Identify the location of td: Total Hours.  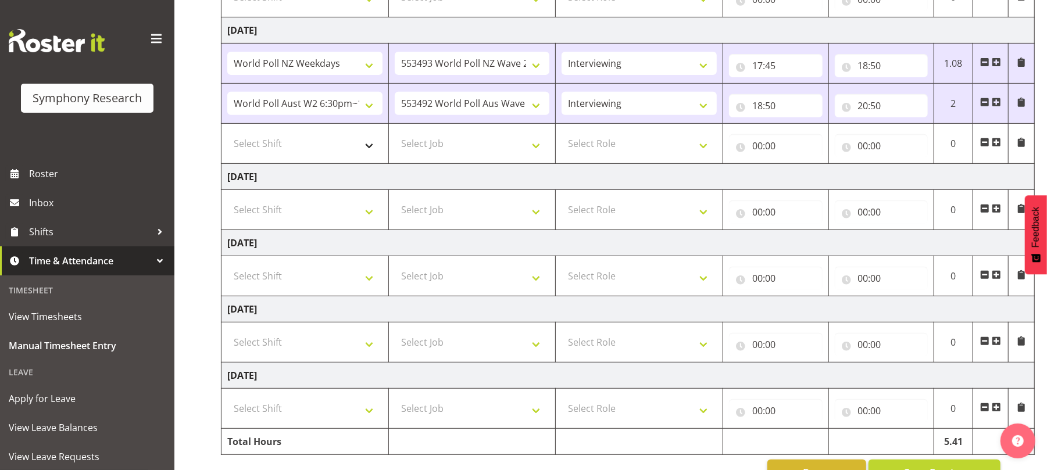
(305, 442).